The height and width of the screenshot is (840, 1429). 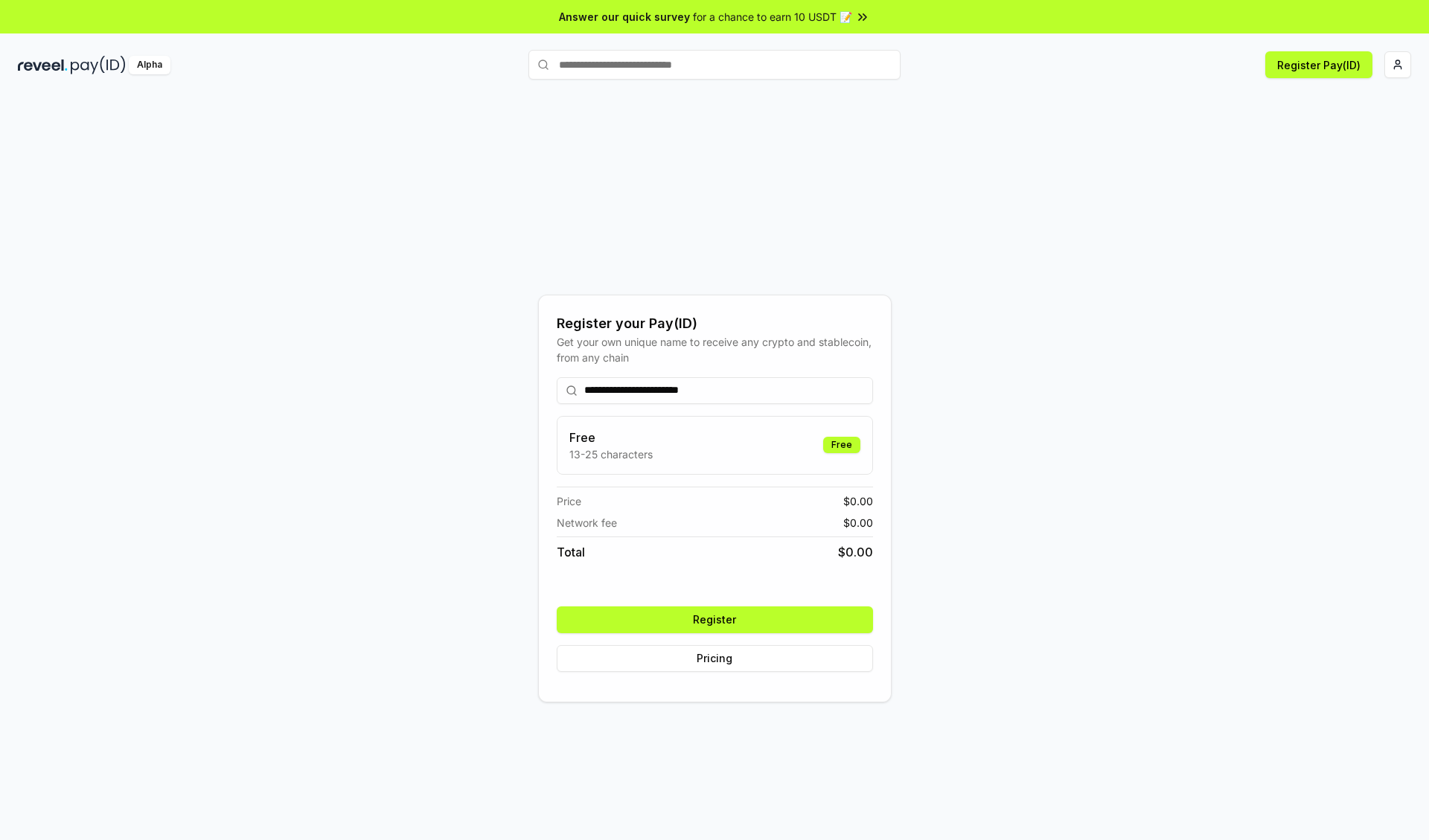 What do you see at coordinates (714, 620) in the screenshot?
I see `button: Register` at bounding box center [714, 620].